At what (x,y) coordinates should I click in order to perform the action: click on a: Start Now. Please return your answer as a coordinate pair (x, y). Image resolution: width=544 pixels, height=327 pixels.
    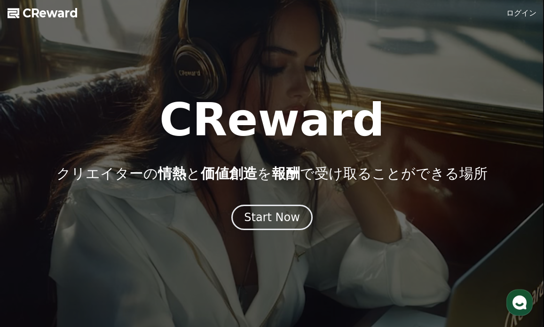
    Looking at the image, I should click on (272, 218).